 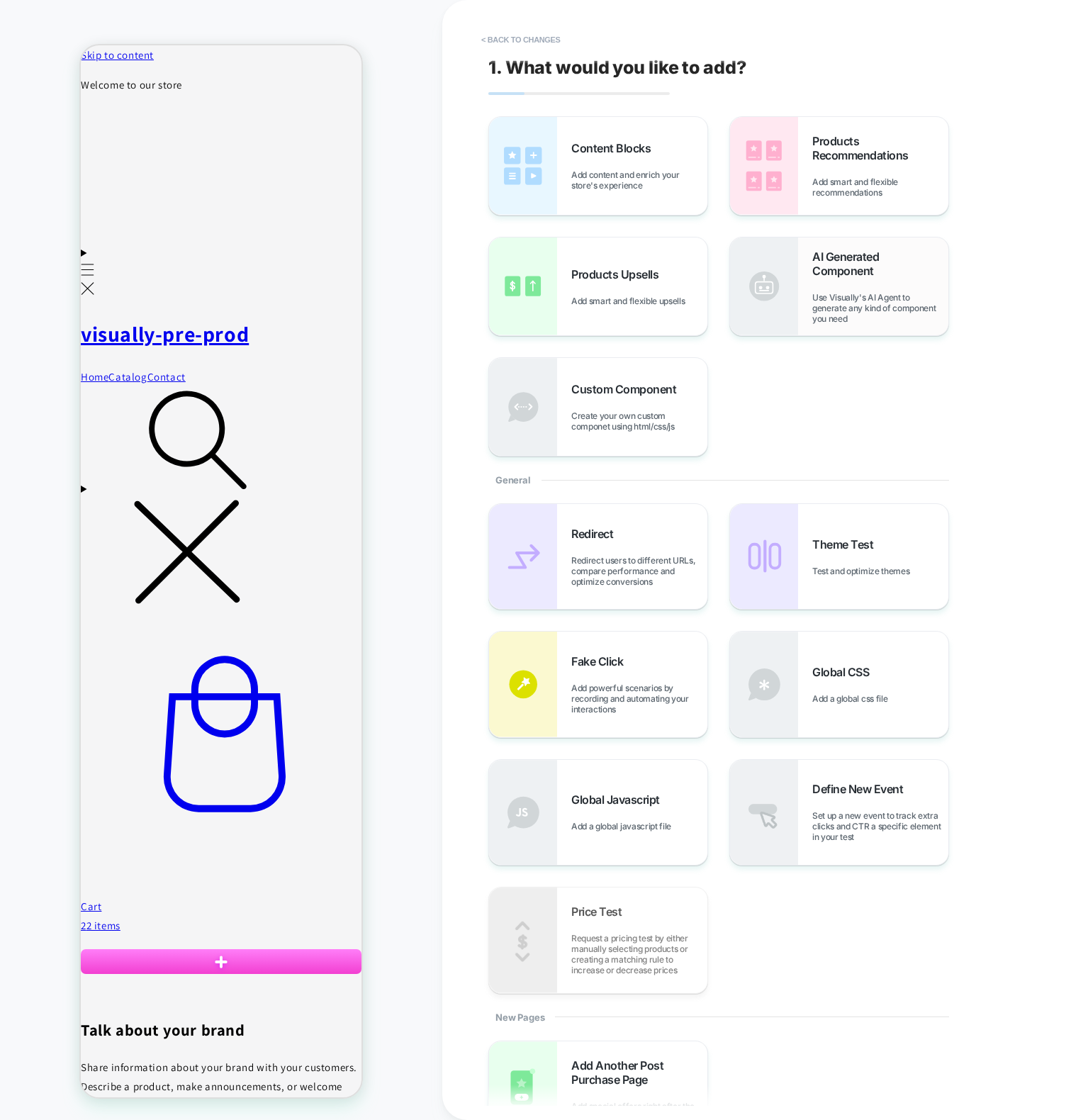 I want to click on span: Set up a new event to track extra clicks and CTR a specific element in your test, so click(x=881, y=826).